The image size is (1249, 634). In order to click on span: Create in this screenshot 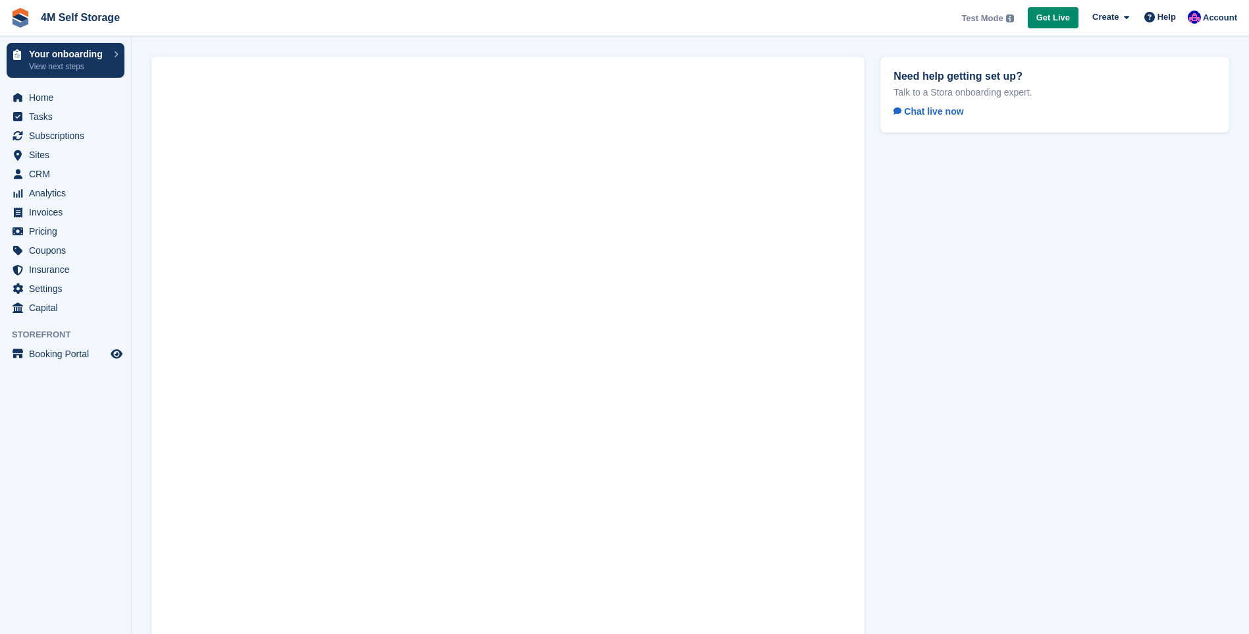, I will do `click(1106, 17)`.